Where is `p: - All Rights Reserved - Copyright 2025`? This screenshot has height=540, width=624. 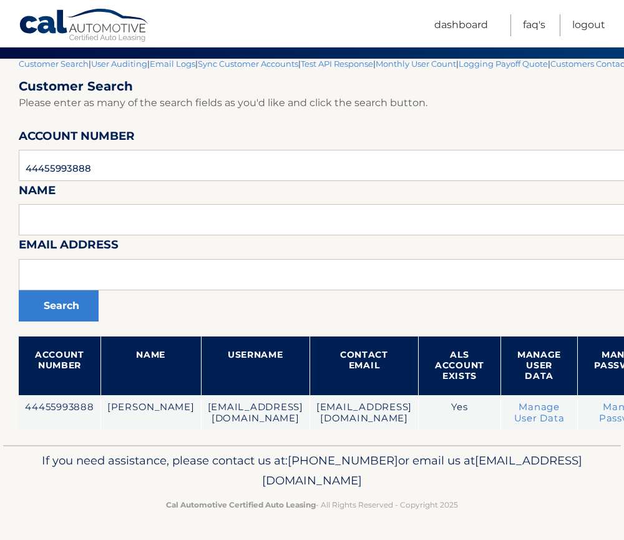 p: - All Rights Reserved - Copyright 2025 is located at coordinates (312, 504).